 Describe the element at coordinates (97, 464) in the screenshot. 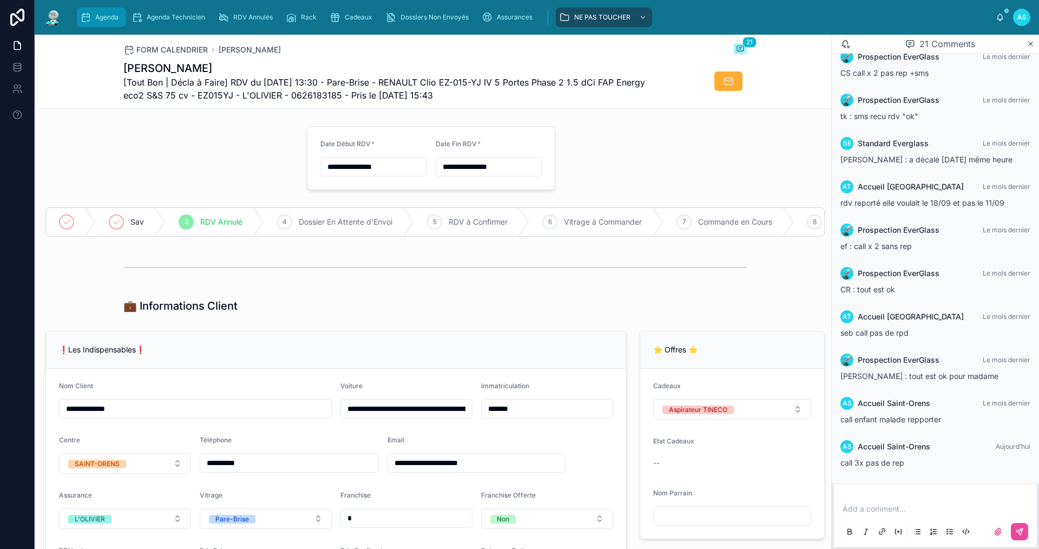

I see `div: SAINT-ORENS` at that location.